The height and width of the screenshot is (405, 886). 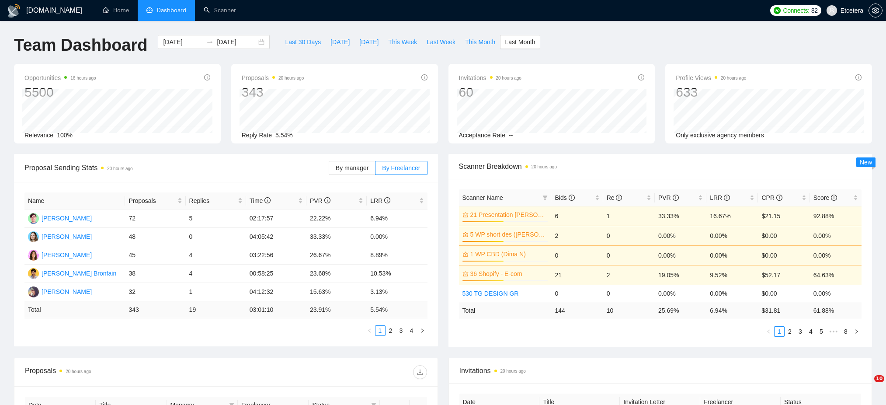 What do you see at coordinates (822, 331) in the screenshot?
I see `li: 5` at bounding box center [822, 331].